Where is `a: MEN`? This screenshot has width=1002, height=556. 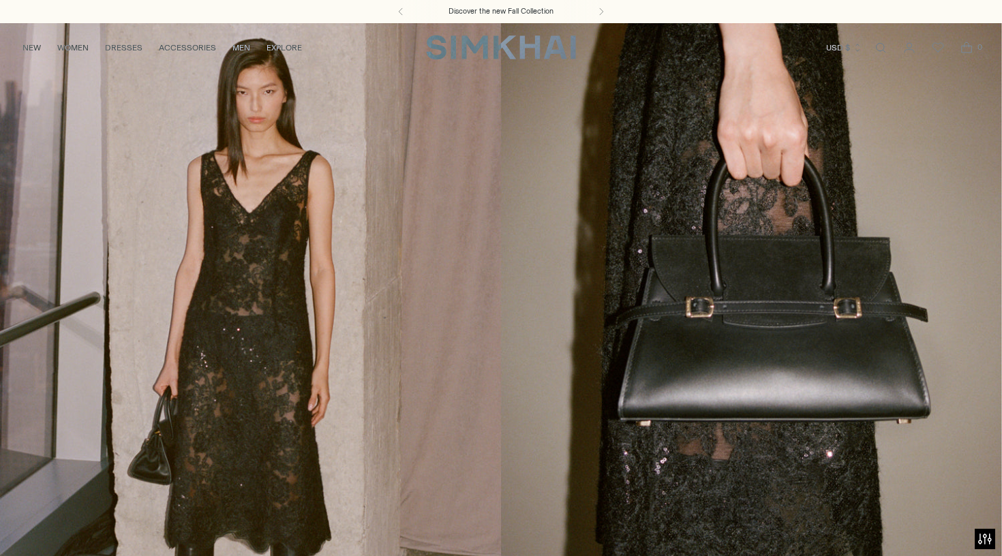 a: MEN is located at coordinates (241, 48).